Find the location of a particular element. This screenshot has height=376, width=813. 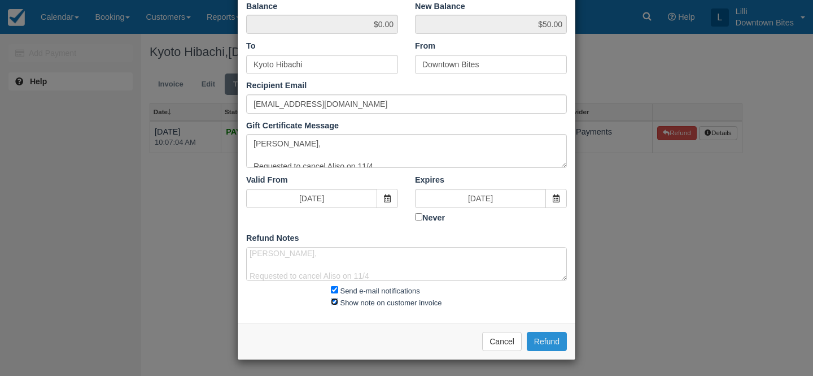

label: Valid From is located at coordinates (267, 180).